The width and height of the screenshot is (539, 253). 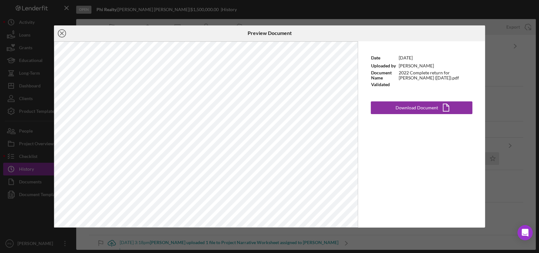 What do you see at coordinates (421, 108) in the screenshot?
I see `button: Download Document` at bounding box center [421, 108].